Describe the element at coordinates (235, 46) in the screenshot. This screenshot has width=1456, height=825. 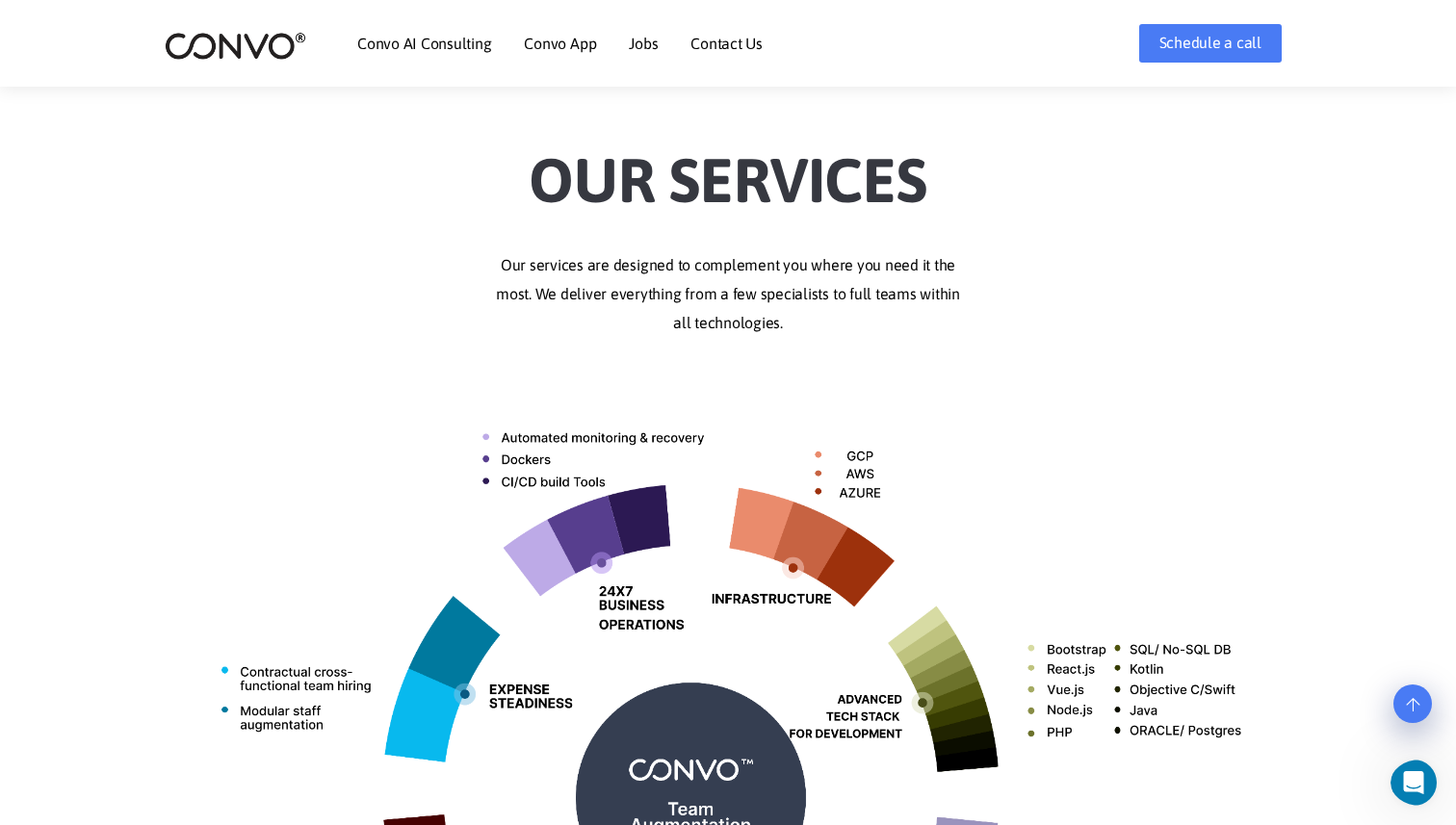
I see `img: logo_2.png` at that location.